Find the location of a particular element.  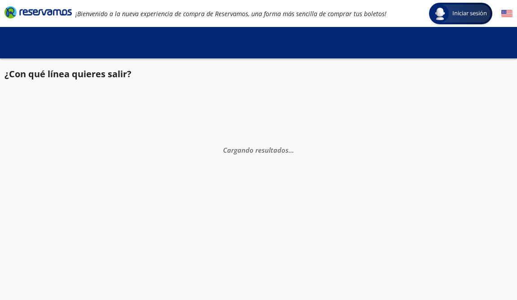

a: Brand Logo is located at coordinates (38, 13).